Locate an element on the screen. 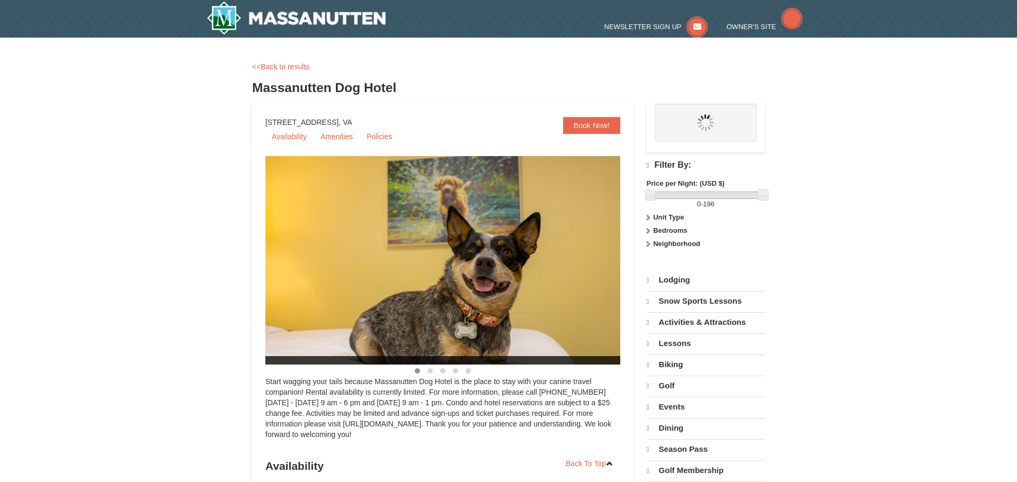  a: Golf is located at coordinates (705, 386).